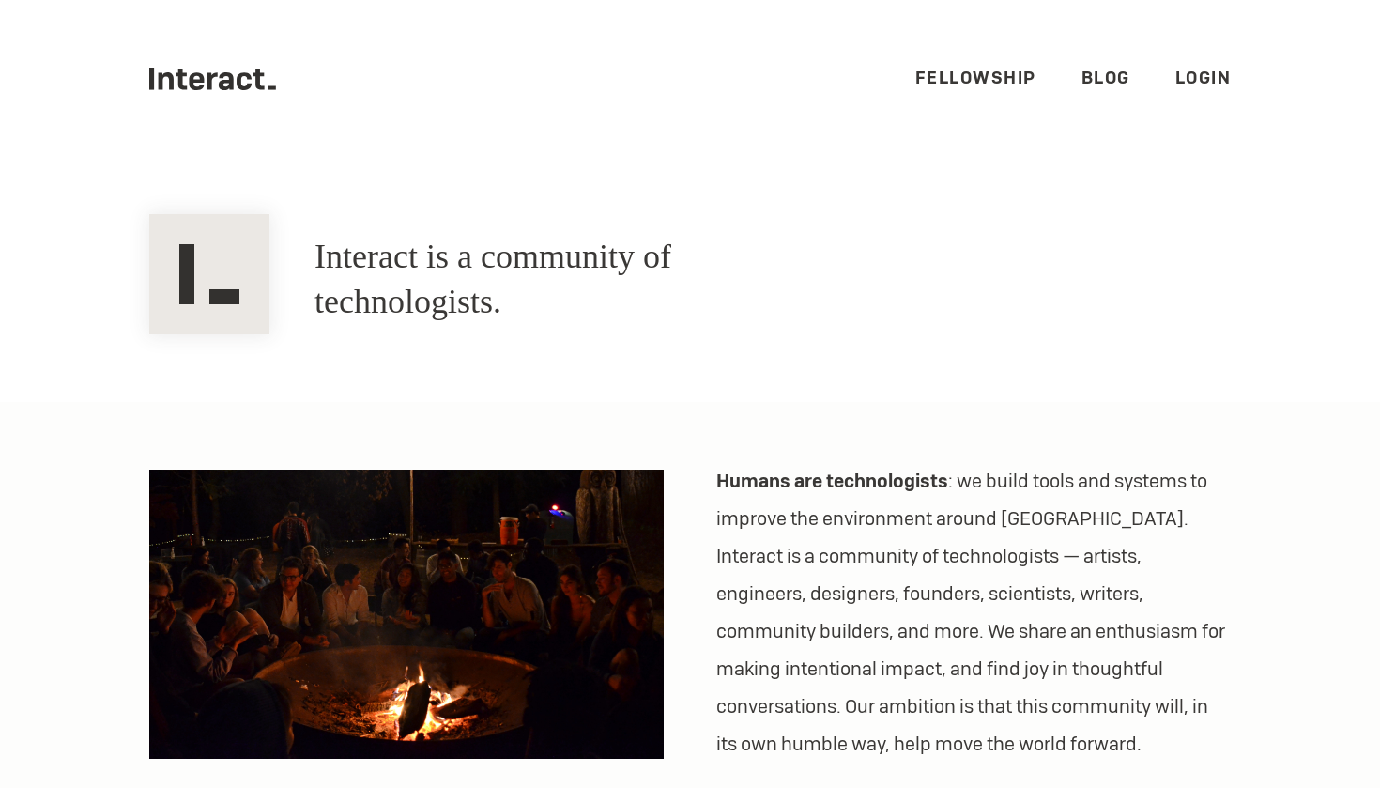  I want to click on img: Interact Logo, so click(209, 274).